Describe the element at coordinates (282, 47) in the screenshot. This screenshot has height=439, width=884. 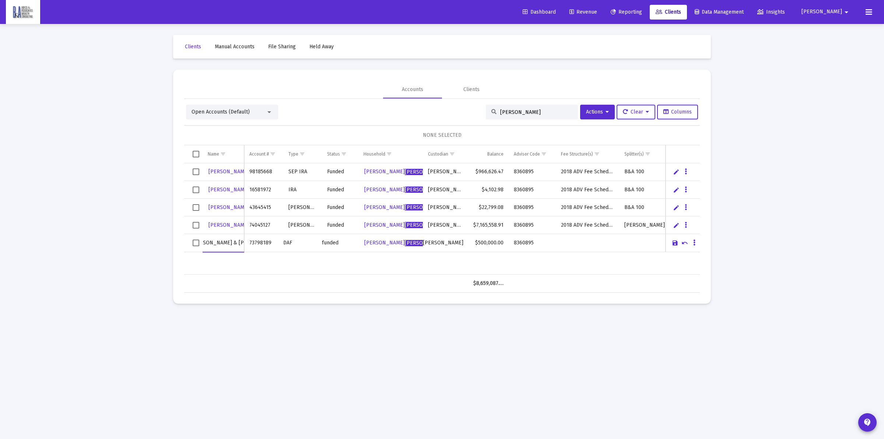
I see `a: File Sharing` at that location.